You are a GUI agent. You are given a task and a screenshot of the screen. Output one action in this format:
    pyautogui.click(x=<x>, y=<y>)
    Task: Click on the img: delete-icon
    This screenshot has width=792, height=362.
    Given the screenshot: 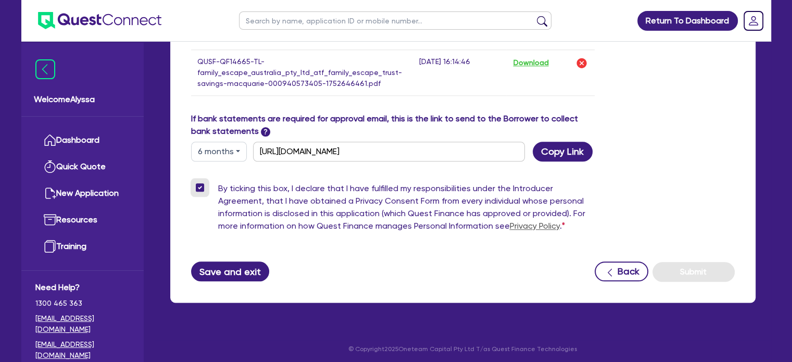 What is the action you would take?
    pyautogui.click(x=582, y=63)
    